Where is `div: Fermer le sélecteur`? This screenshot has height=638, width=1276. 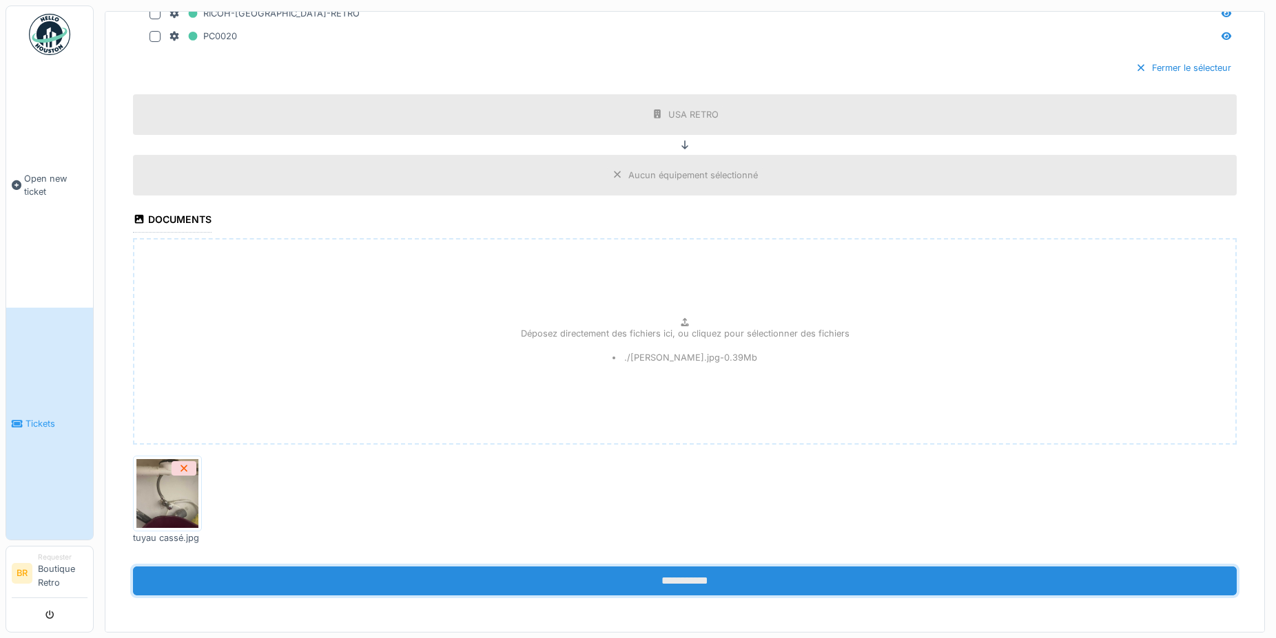
div: Fermer le sélecteur is located at coordinates (1183, 67).